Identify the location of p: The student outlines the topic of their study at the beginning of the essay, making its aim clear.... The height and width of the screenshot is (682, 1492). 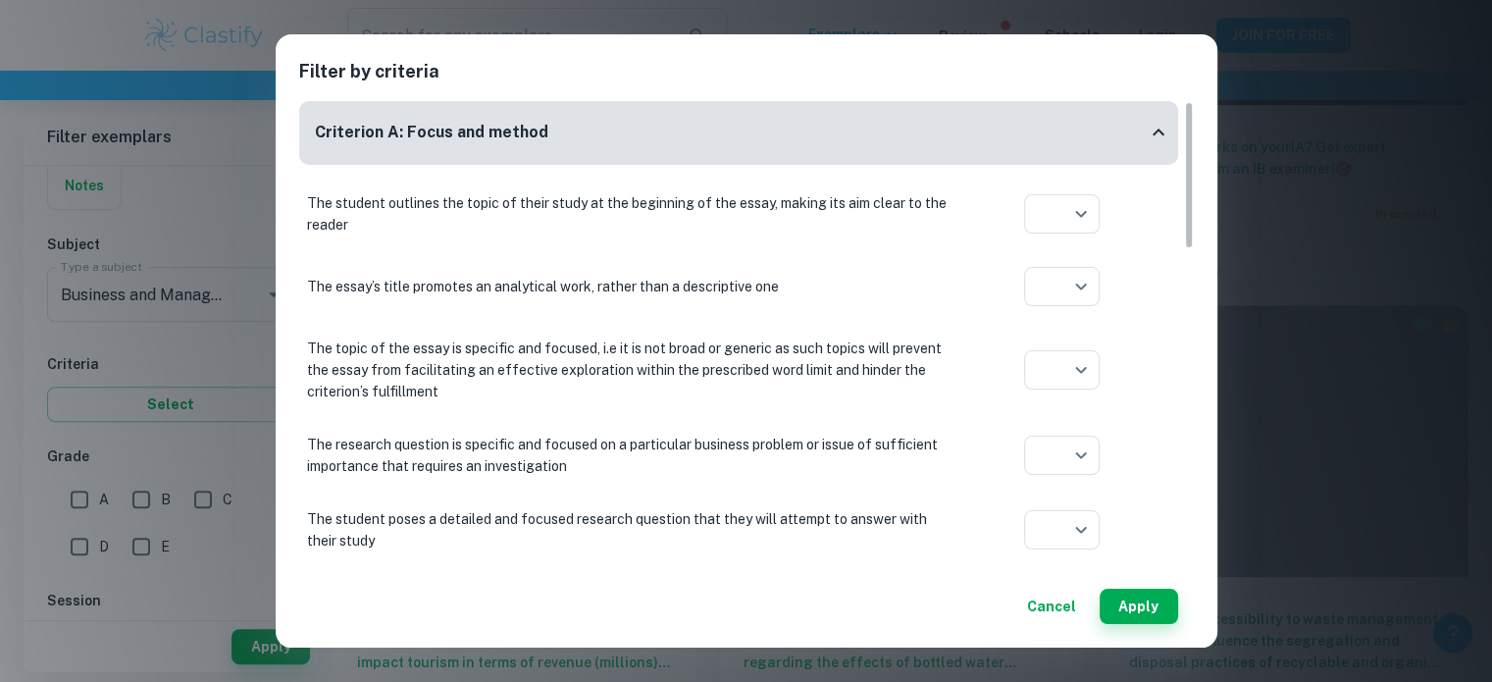
(631, 214).